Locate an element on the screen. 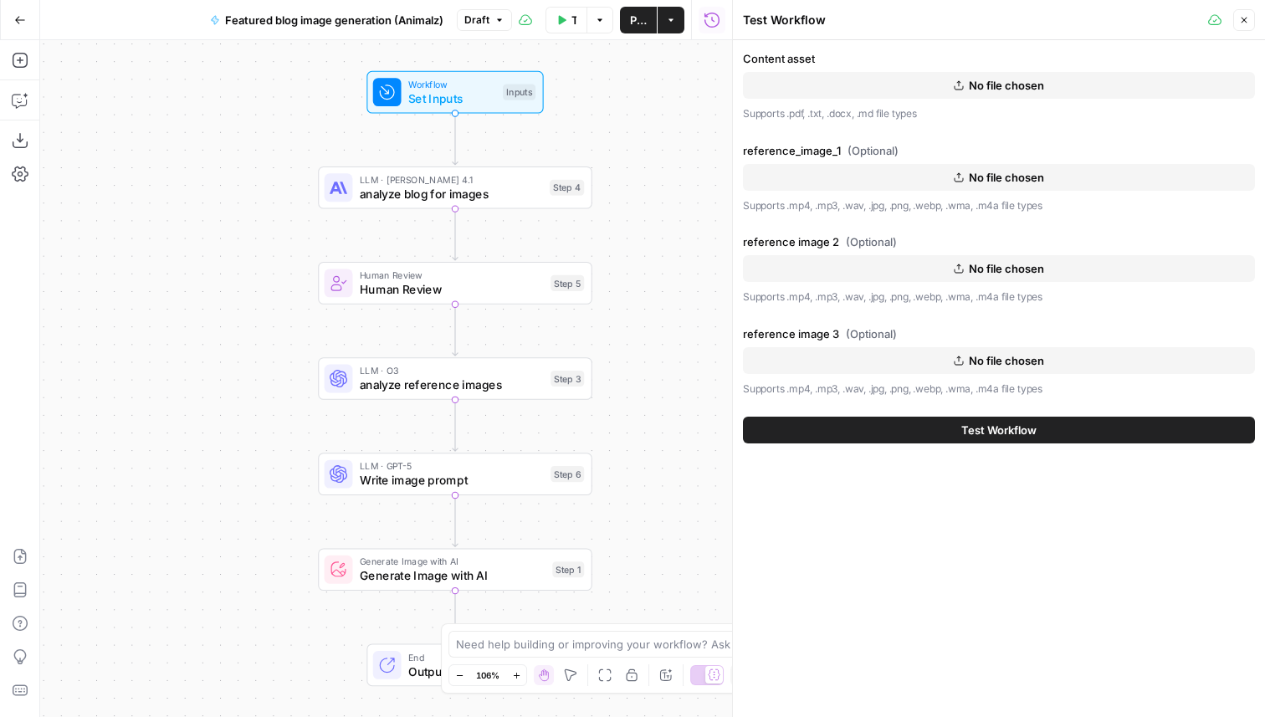 The image size is (1265, 717). div: Generate Image with AIGenerate Image with AIStep 1 is located at coordinates (455, 569).